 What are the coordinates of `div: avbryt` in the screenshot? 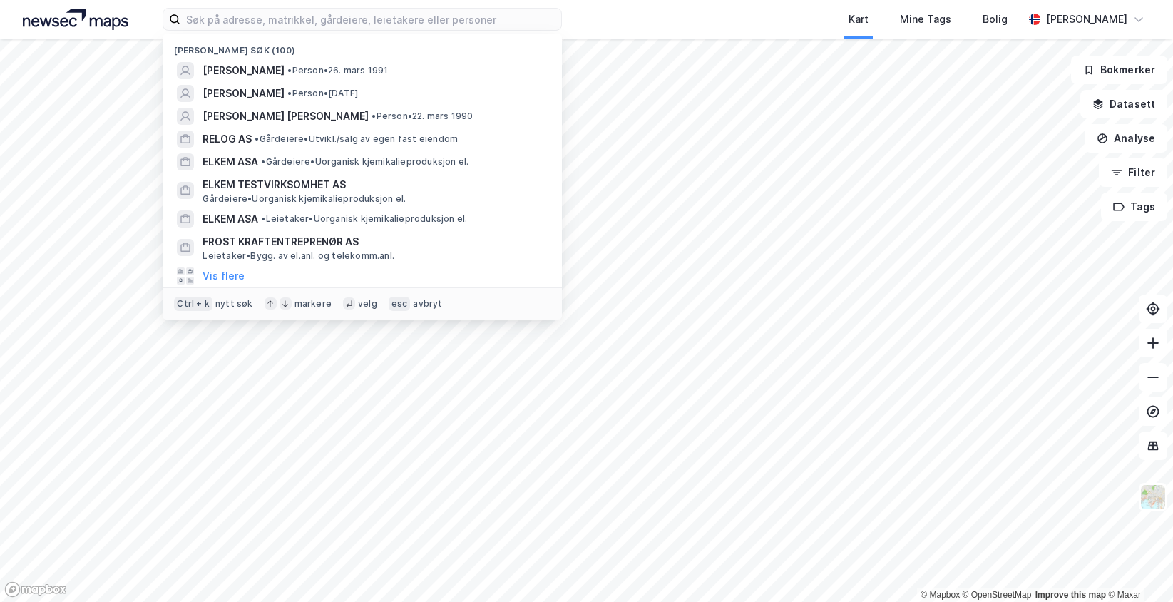 It's located at (427, 304).